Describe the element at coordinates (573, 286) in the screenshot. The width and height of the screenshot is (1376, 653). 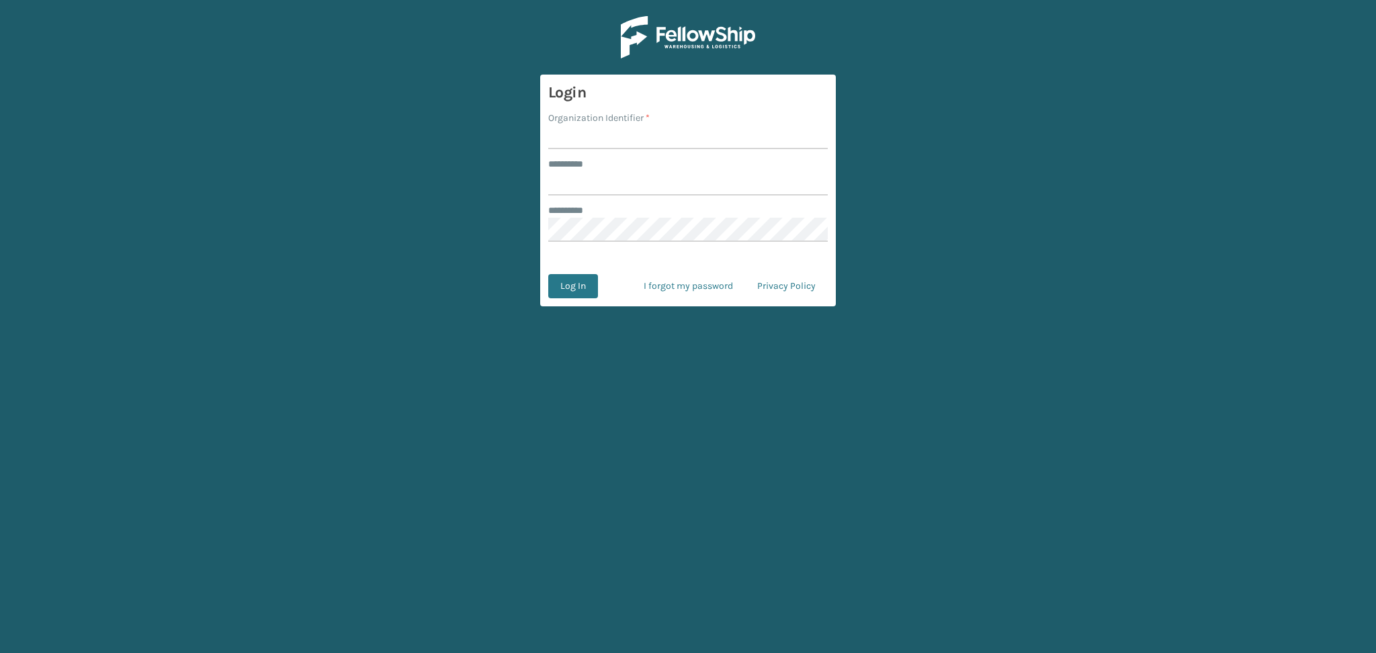
I see `button: Log In` at that location.